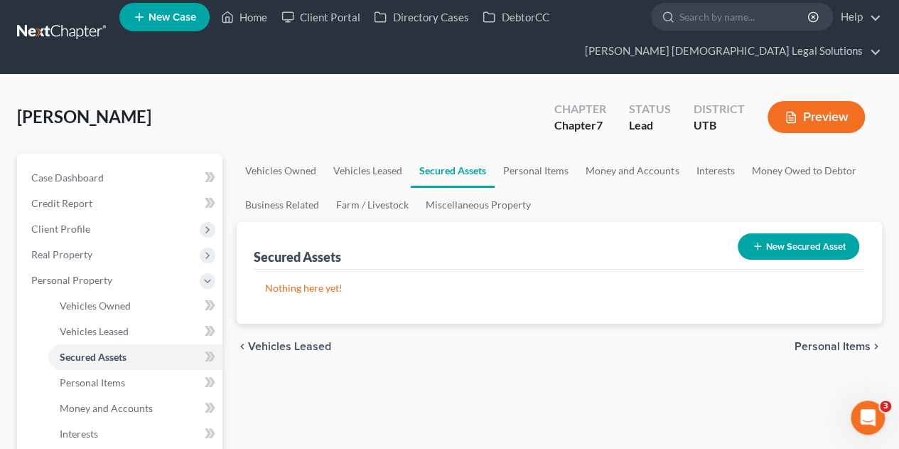 Image resolution: width=899 pixels, height=449 pixels. What do you see at coordinates (321, 17) in the screenshot?
I see `a: Client Portal` at bounding box center [321, 17].